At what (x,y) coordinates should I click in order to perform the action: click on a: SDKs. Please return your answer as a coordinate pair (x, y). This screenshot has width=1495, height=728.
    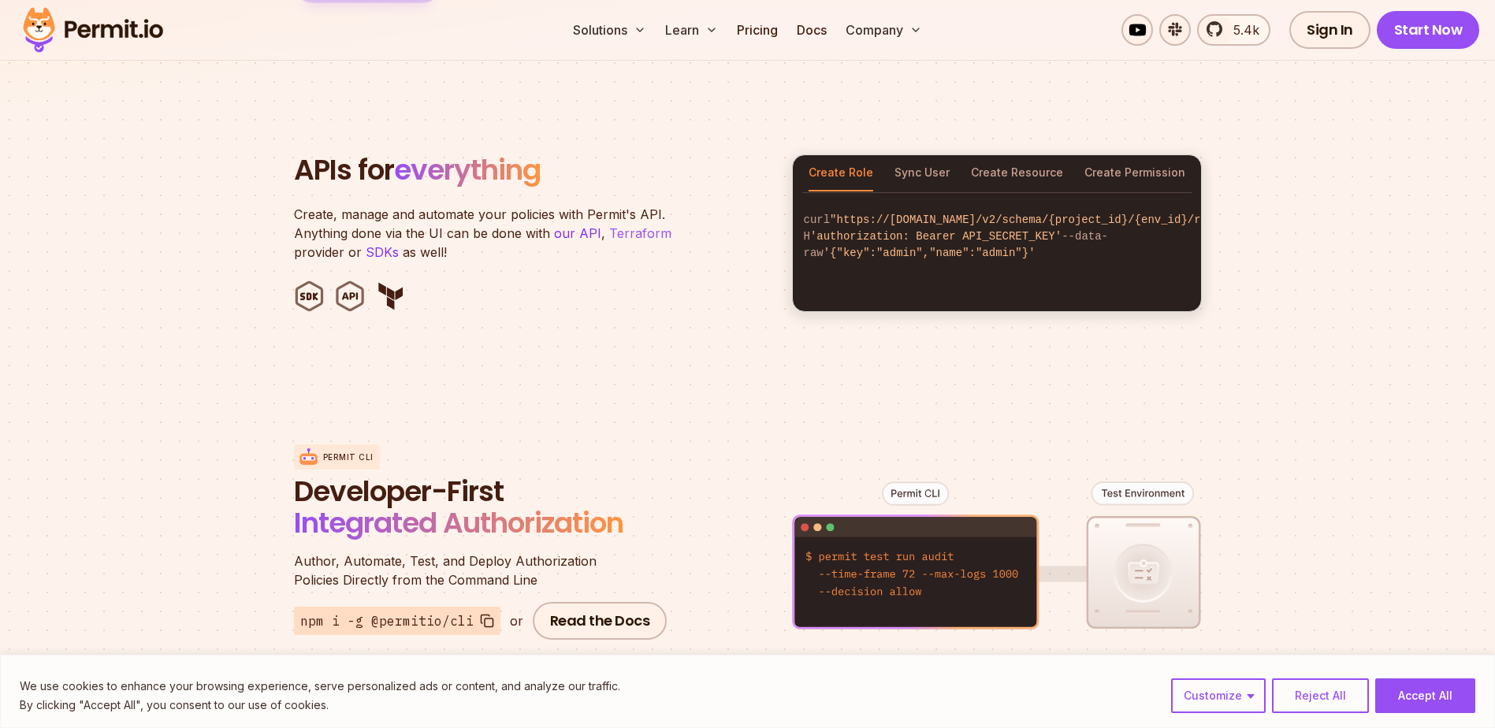
    Looking at the image, I should click on (382, 252).